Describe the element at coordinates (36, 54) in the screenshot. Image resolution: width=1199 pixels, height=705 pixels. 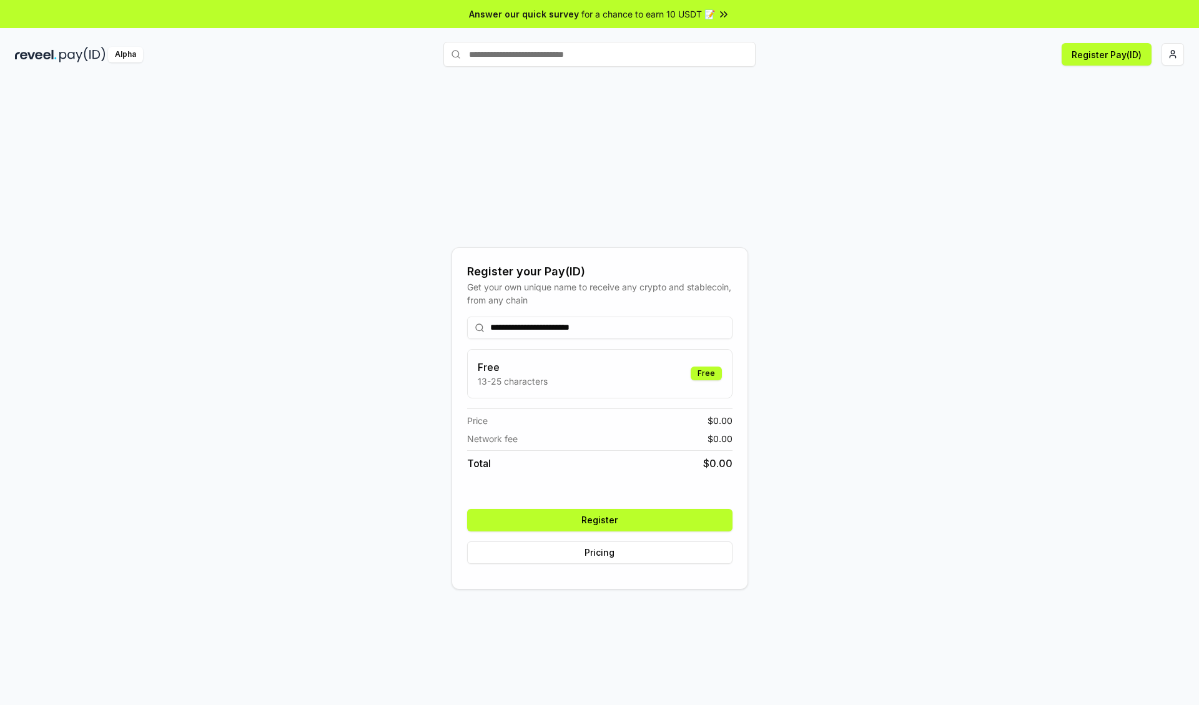
I see `img: reveel_dark` at that location.